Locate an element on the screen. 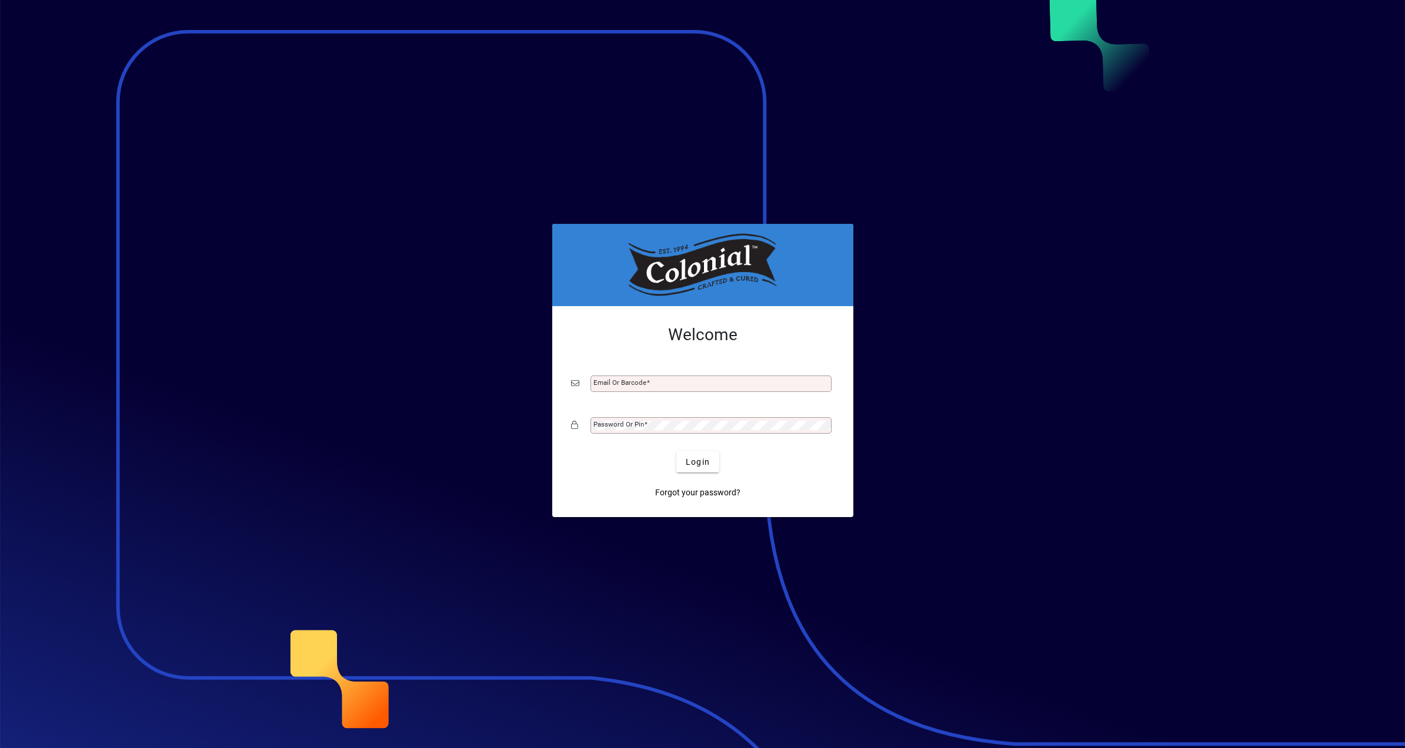  span: Login is located at coordinates (697, 462).